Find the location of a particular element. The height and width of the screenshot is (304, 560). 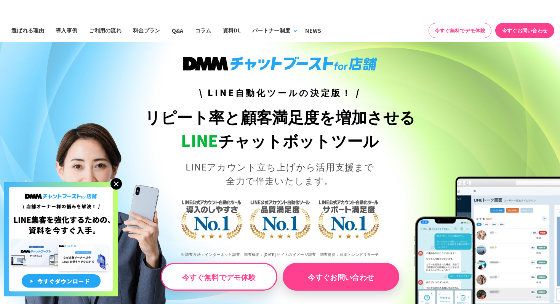

img: LINE公式アカウント自動化ツール導入のしやすさNo.1｜LINE公式アカウント自動化ツール品質満足度No.1｜LINE公式アカウント自動化ツールサポート満足度No.1 is located at coordinates (280, 218).